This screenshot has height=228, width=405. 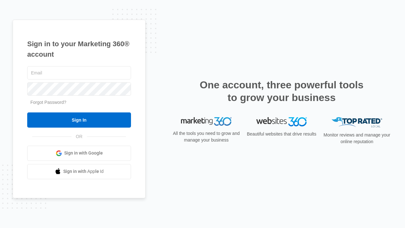 What do you see at coordinates (281, 121) in the screenshot?
I see `img: Websites 360` at bounding box center [281, 121].